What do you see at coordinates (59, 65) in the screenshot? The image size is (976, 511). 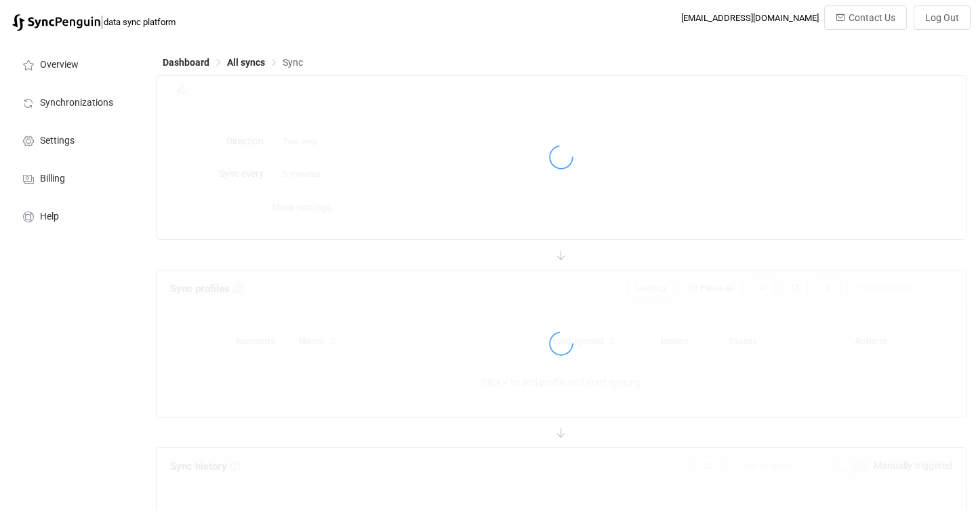 I see `span: Overview` at bounding box center [59, 65].